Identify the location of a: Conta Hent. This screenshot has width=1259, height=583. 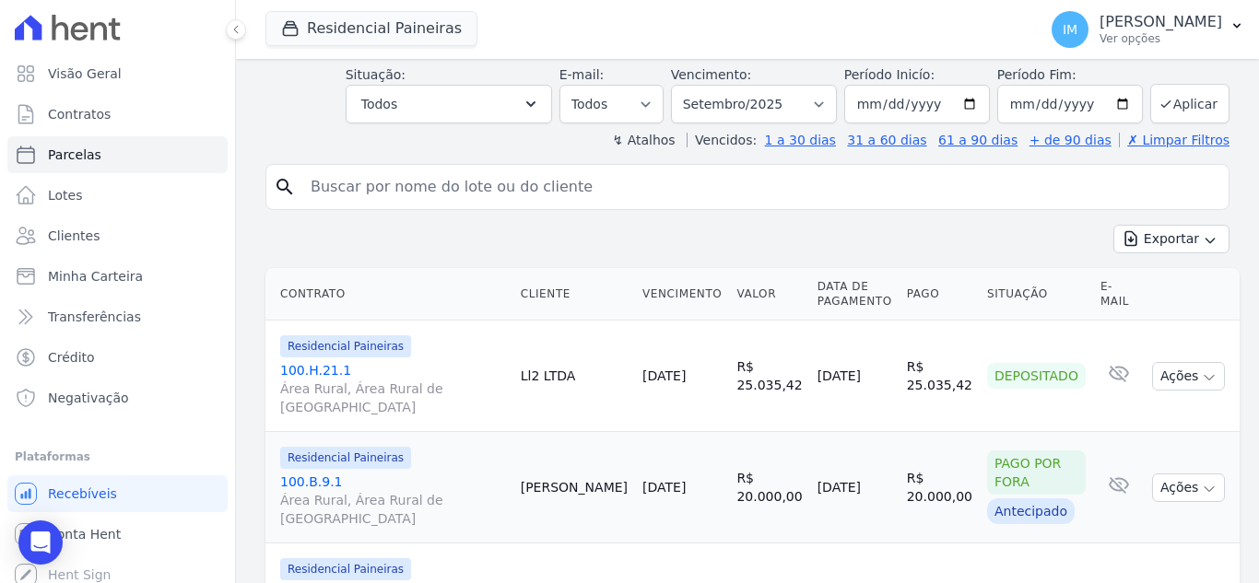
(117, 534).